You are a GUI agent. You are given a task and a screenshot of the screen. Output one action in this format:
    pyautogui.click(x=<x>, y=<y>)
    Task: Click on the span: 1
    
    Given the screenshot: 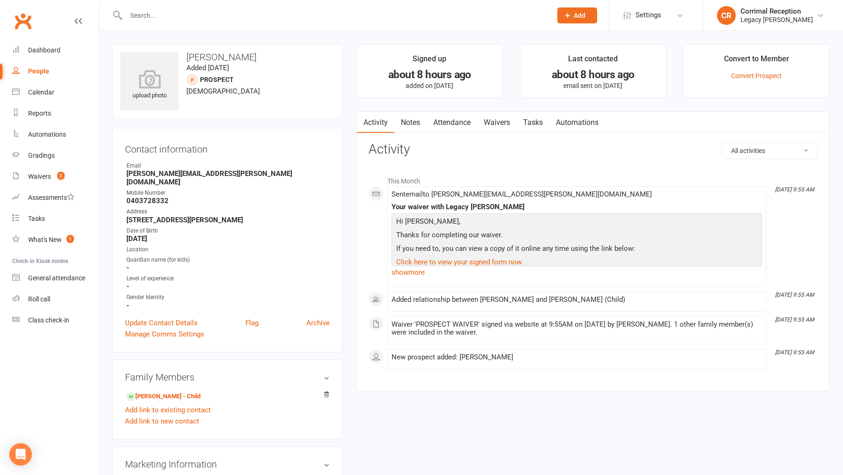 What is the action you would take?
    pyautogui.click(x=70, y=239)
    